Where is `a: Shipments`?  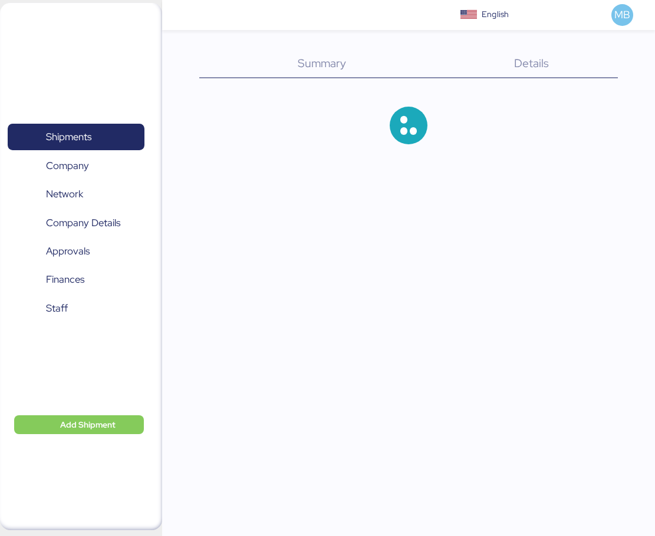 a: Shipments is located at coordinates (76, 137).